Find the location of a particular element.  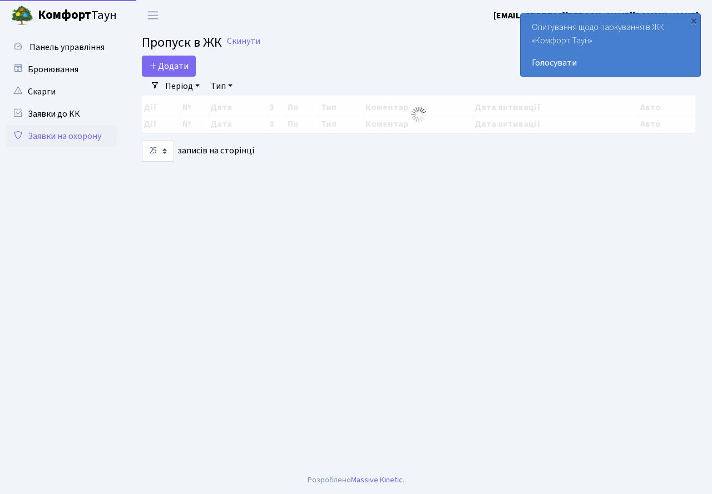

span: Панель управління is located at coordinates (67, 47).